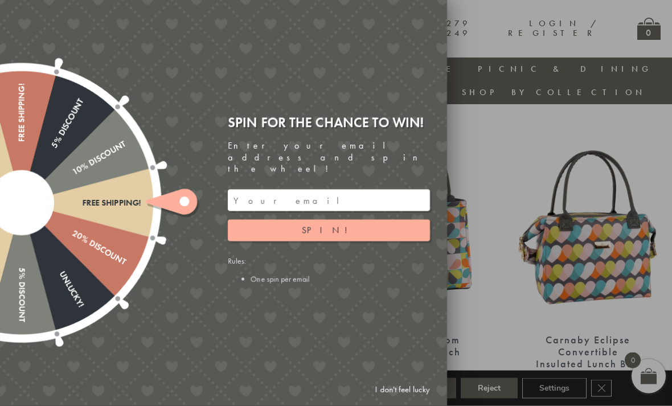 The height and width of the screenshot is (406, 672). I want to click on span: Spin!, so click(329, 230).